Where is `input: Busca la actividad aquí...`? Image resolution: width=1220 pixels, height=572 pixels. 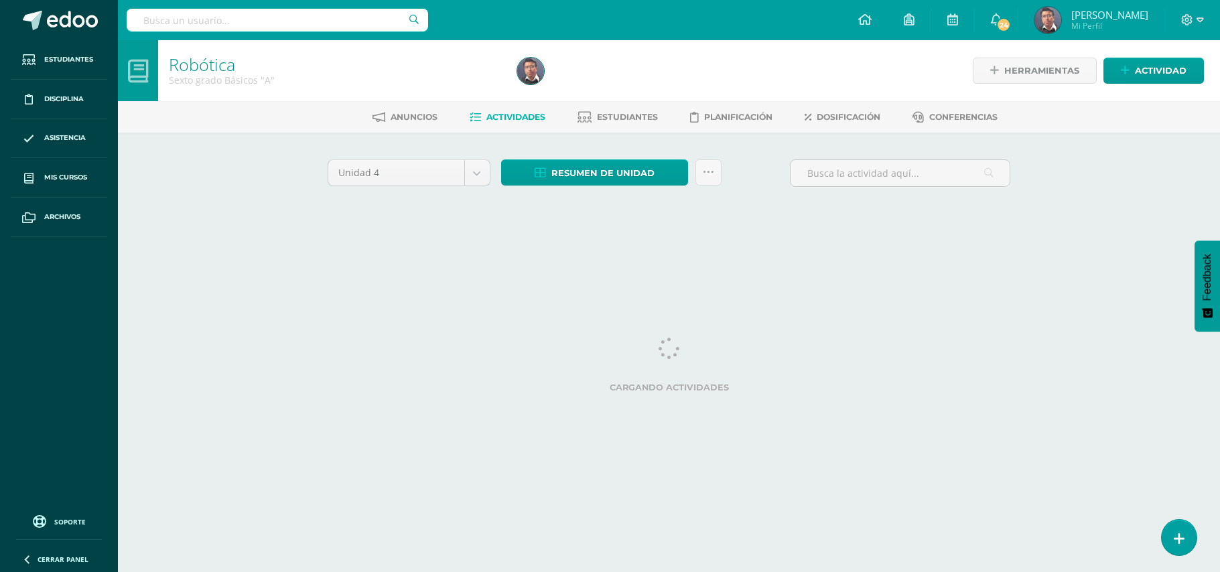
input: Busca la actividad aquí... is located at coordinates (900, 173).